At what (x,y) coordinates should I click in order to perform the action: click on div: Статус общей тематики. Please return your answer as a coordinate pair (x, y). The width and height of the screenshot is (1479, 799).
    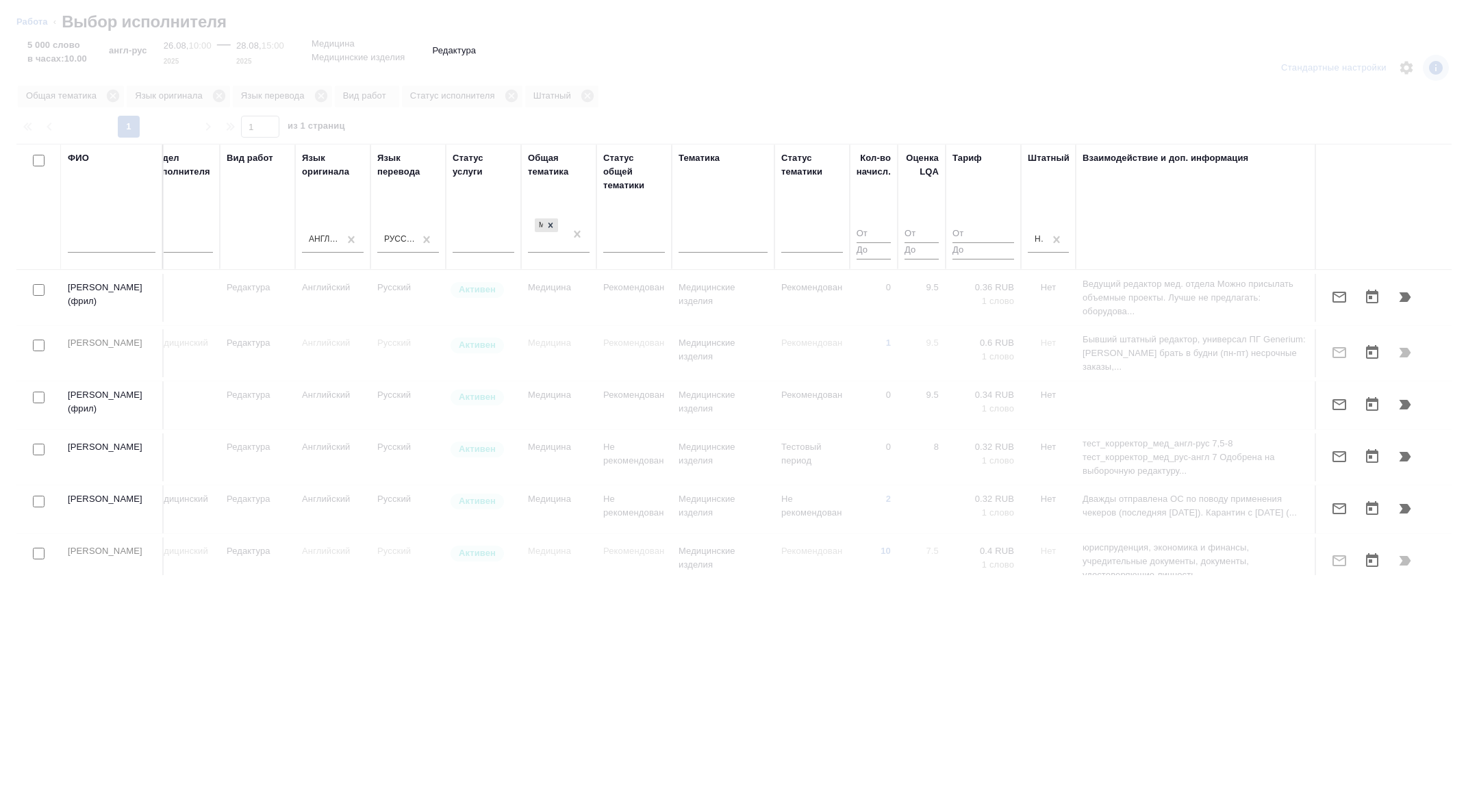
    Looking at the image, I should click on (634, 172).